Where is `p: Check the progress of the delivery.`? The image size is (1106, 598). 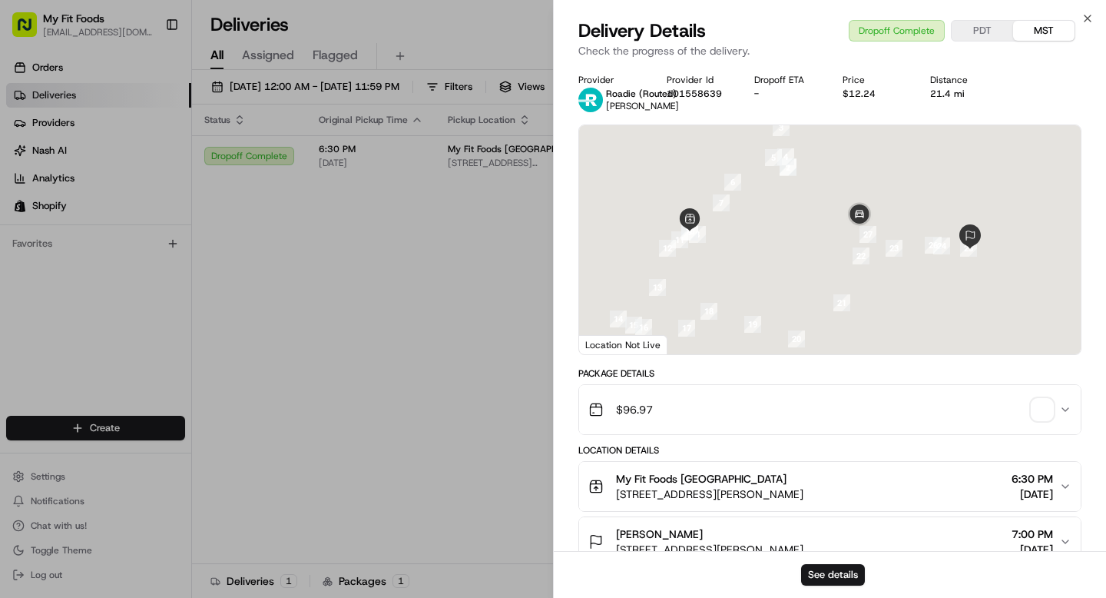 p: Check the progress of the delivery. is located at coordinates (830, 51).